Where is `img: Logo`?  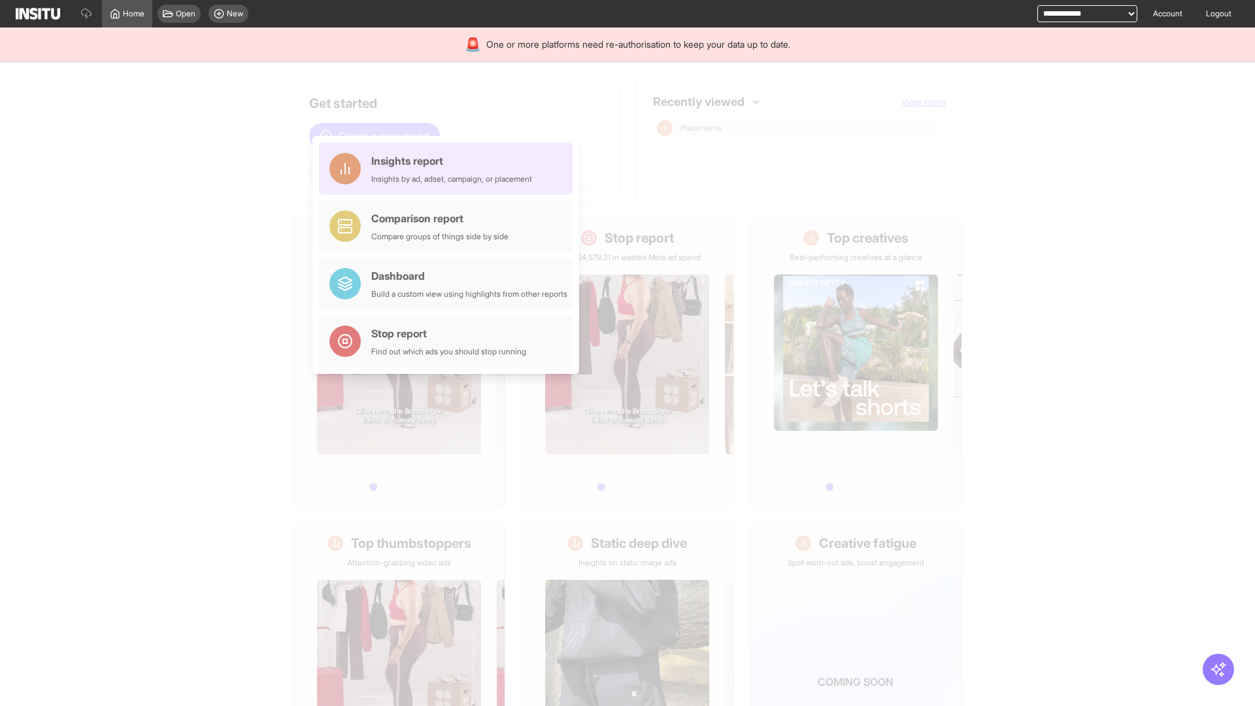 img: Logo is located at coordinates (38, 14).